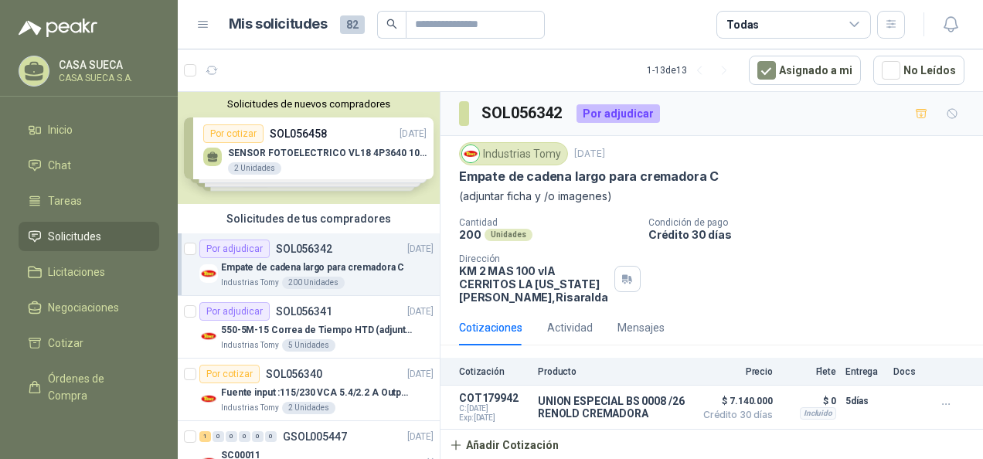  I want to click on p: Fuente input :115/230 VCA 5.4/2.2 A Output: 24 VDC 10 A 47-63 Hz, so click(317, 393).